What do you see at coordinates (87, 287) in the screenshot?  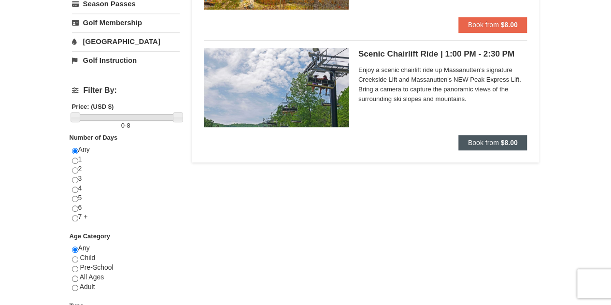 I see `span: Adult` at bounding box center [87, 287].